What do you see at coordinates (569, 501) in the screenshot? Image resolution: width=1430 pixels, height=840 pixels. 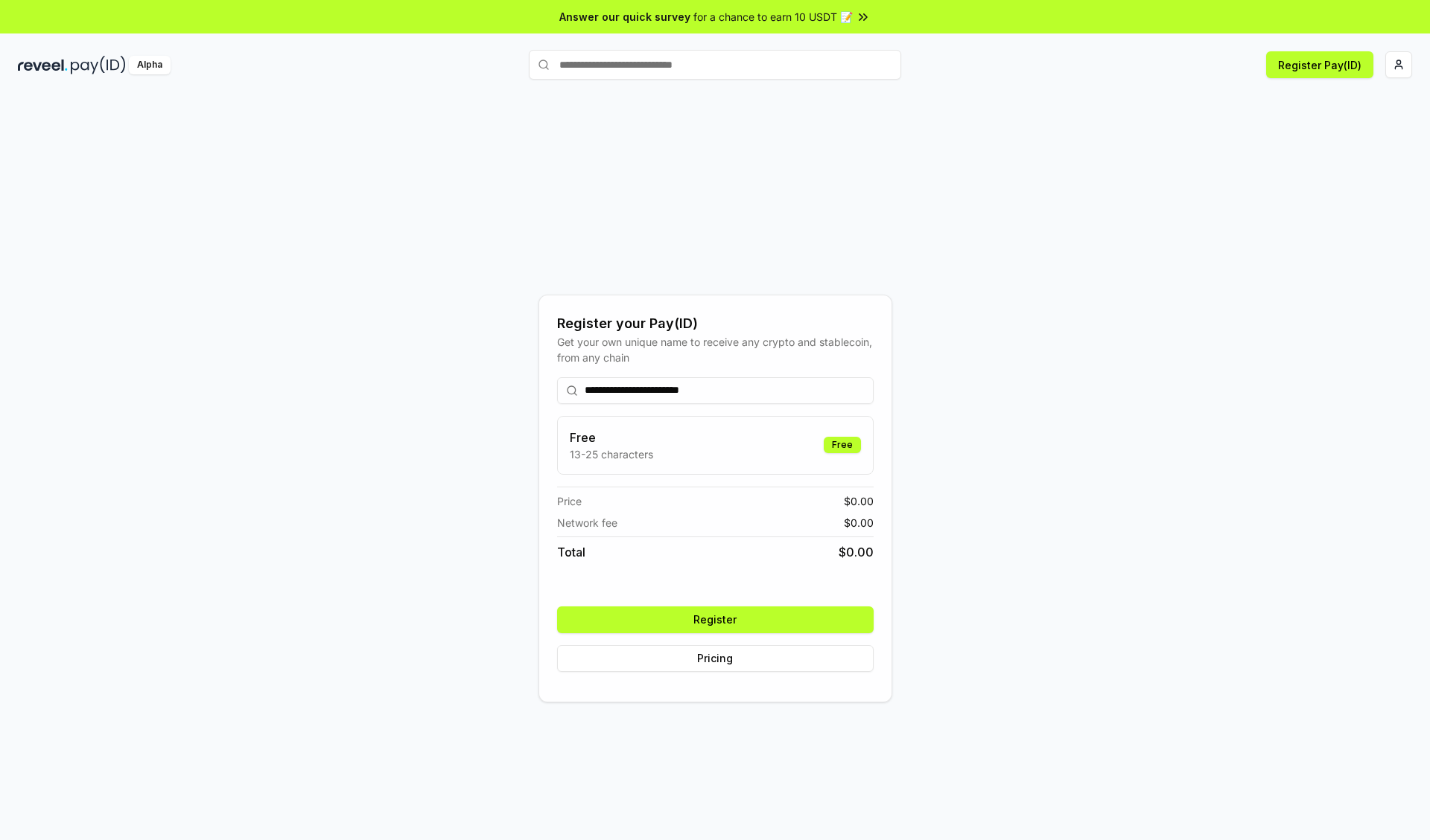 I see `span: Price` at bounding box center [569, 501].